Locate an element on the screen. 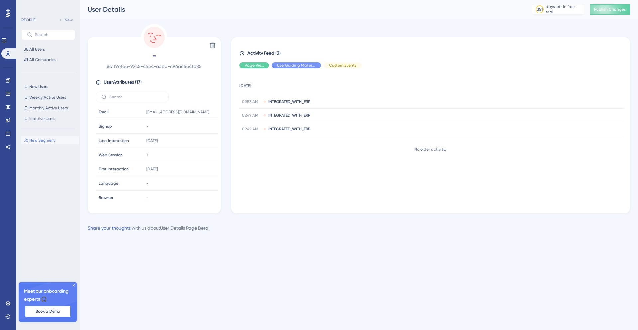 The image size is (638, 330). a: Share your thoughts is located at coordinates (109, 228).